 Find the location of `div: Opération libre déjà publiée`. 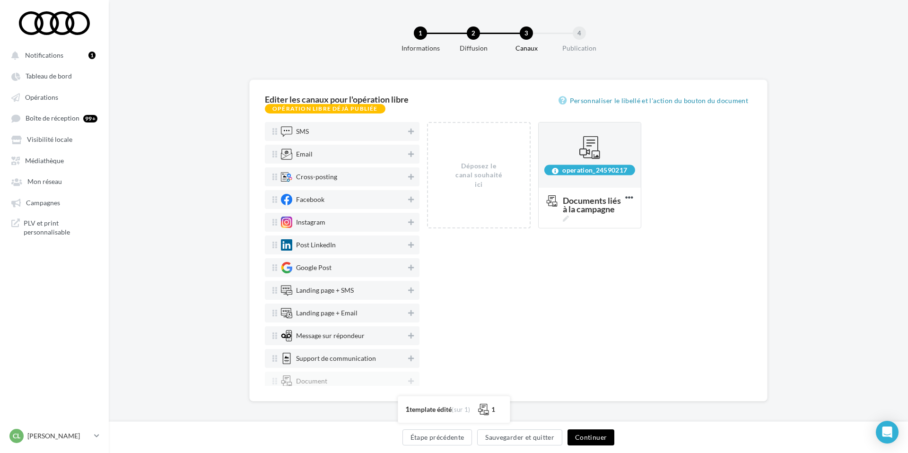

div: Opération libre déjà publiée is located at coordinates (325, 109).